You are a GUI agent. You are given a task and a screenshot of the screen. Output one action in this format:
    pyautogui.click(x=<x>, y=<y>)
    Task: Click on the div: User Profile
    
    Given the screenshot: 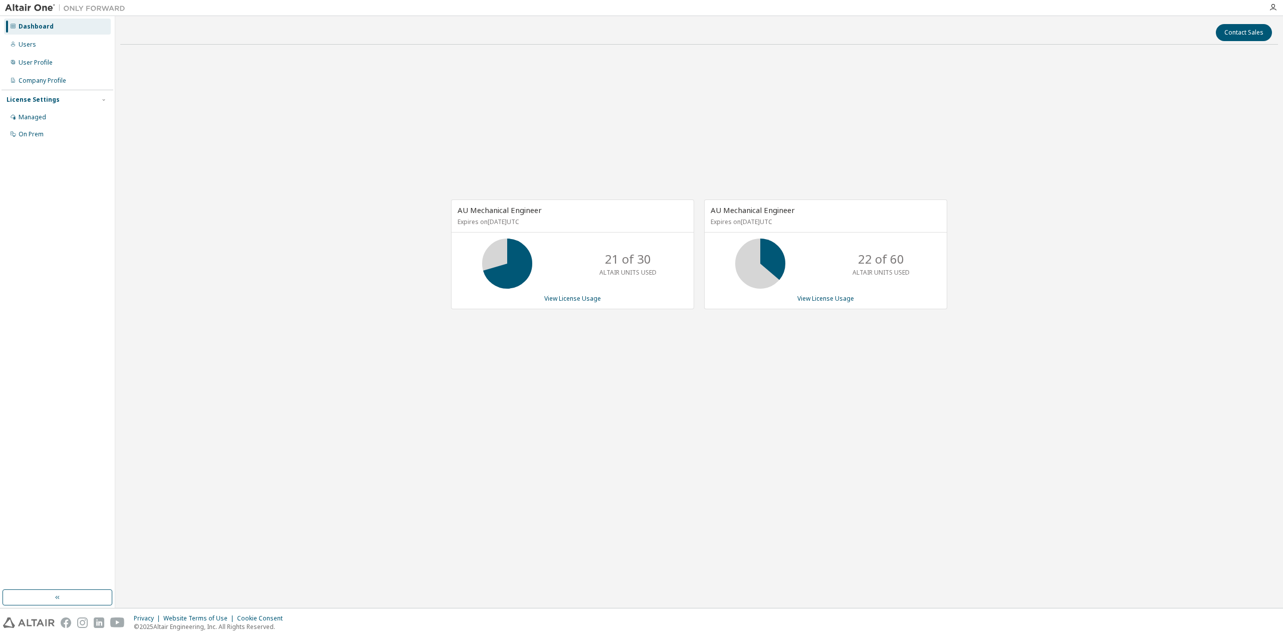 What is the action you would take?
    pyautogui.click(x=36, y=63)
    